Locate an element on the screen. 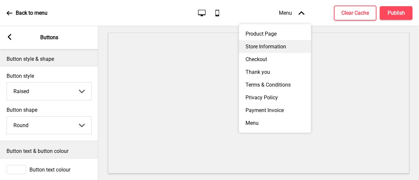  label: Button shape is located at coordinates (49, 110).